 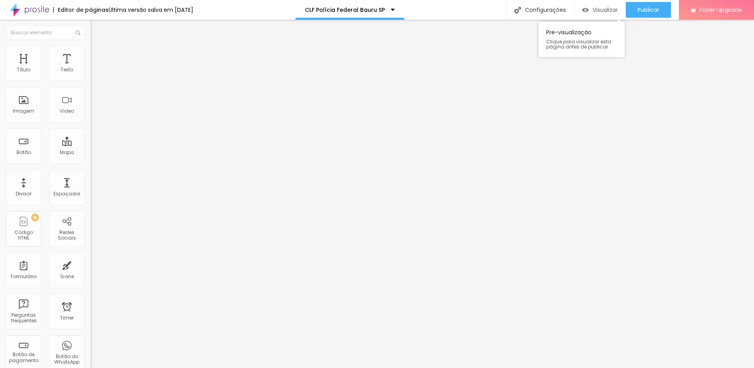 I want to click on div: Código HTML, so click(x=23, y=235).